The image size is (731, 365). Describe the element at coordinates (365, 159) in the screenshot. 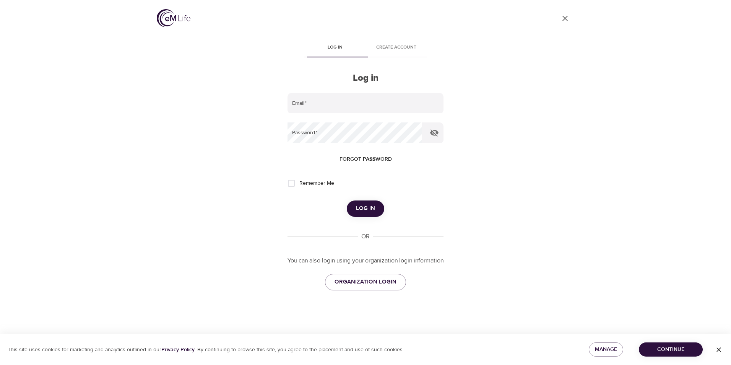

I see `span: Forgot password` at that location.